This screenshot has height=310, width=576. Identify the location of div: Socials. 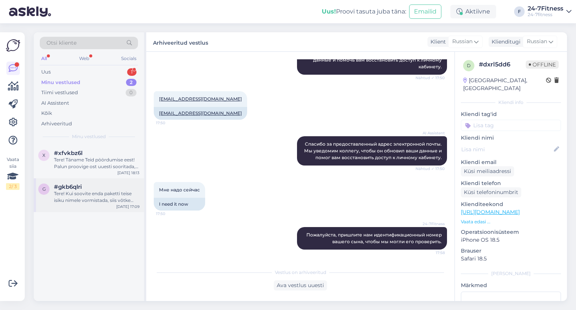
(129, 59).